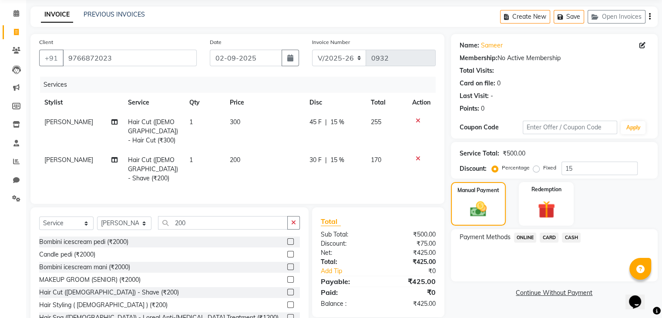 The height and width of the screenshot is (318, 662). Describe the element at coordinates (204, 102) in the screenshot. I see `th: Qty` at that location.